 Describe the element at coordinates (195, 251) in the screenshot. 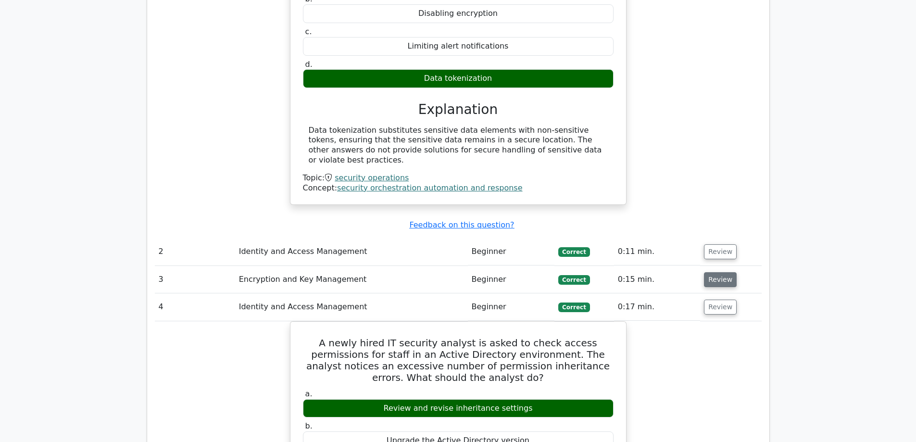

I see `td: 2` at that location.